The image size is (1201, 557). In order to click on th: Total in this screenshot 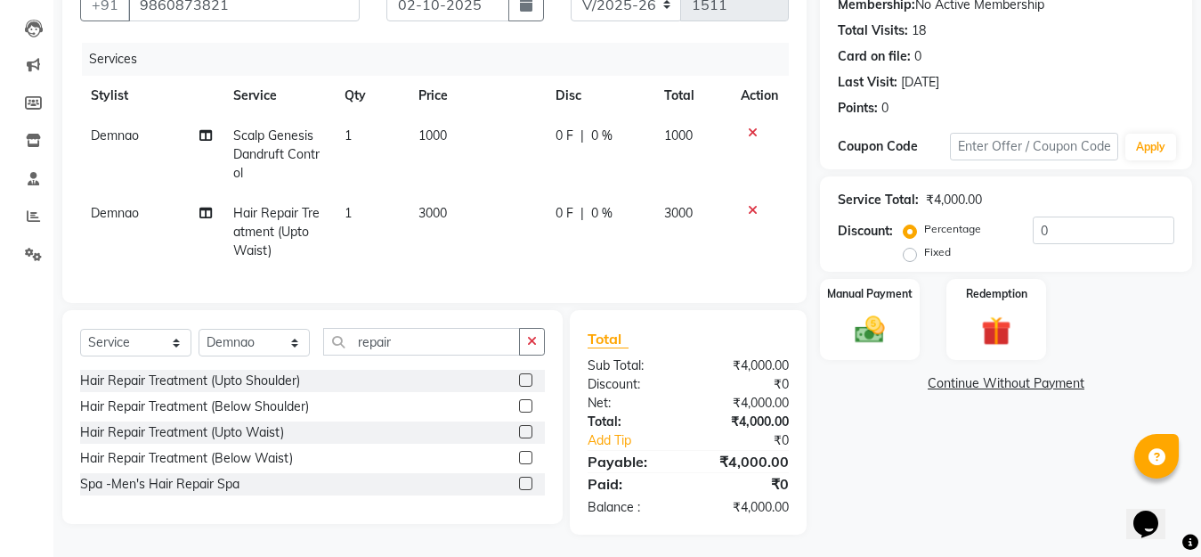, I will do `click(692, 95)`.